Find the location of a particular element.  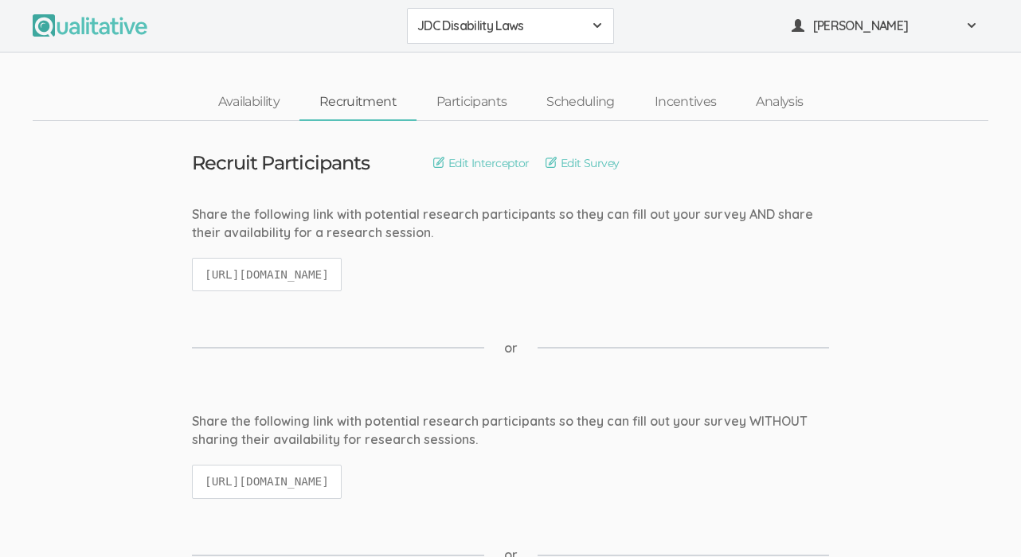

a: Availability is located at coordinates (248, 102).